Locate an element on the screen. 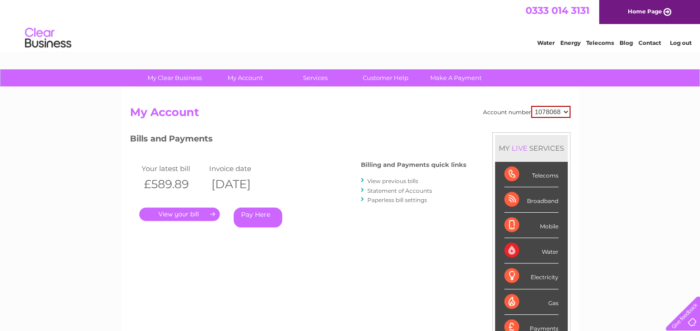  h2: My Account is located at coordinates (350, 115).